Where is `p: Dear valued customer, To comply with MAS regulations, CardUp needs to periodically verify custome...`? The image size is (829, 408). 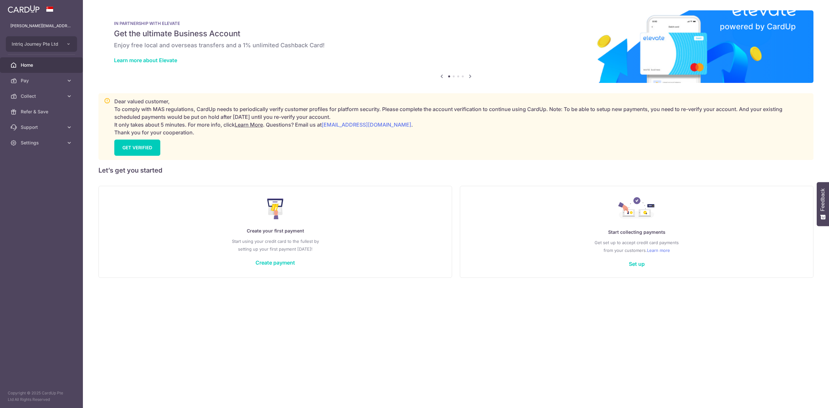 p: Dear valued customer, To comply with MAS regulations, CardUp needs to periodically verify custome... is located at coordinates (461, 117).